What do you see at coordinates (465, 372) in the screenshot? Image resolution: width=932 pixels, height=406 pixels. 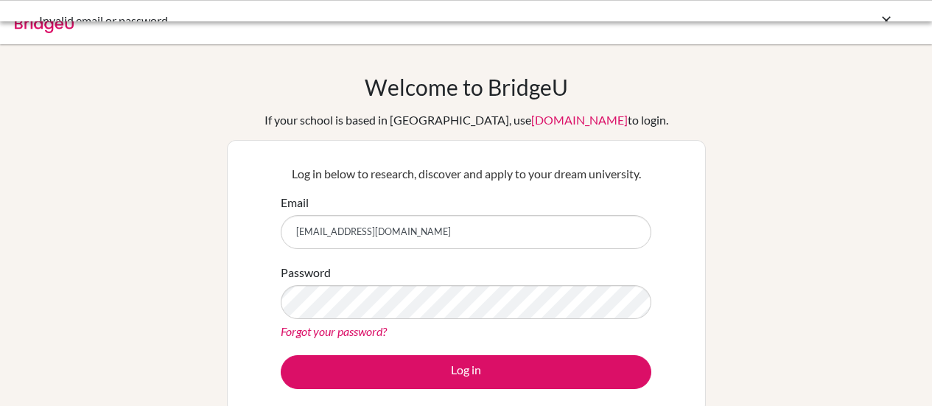 I see `button: Log in` at bounding box center [465, 372].